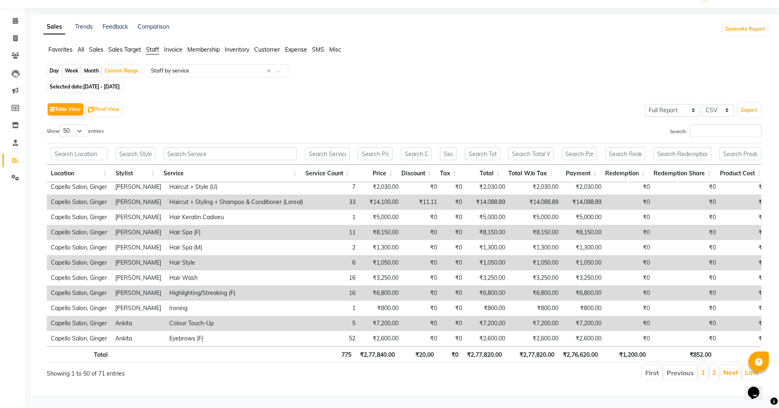 This screenshot has height=408, width=779. What do you see at coordinates (230, 173) in the screenshot?
I see `th: Service: activate to sort column ascending` at bounding box center [230, 173].